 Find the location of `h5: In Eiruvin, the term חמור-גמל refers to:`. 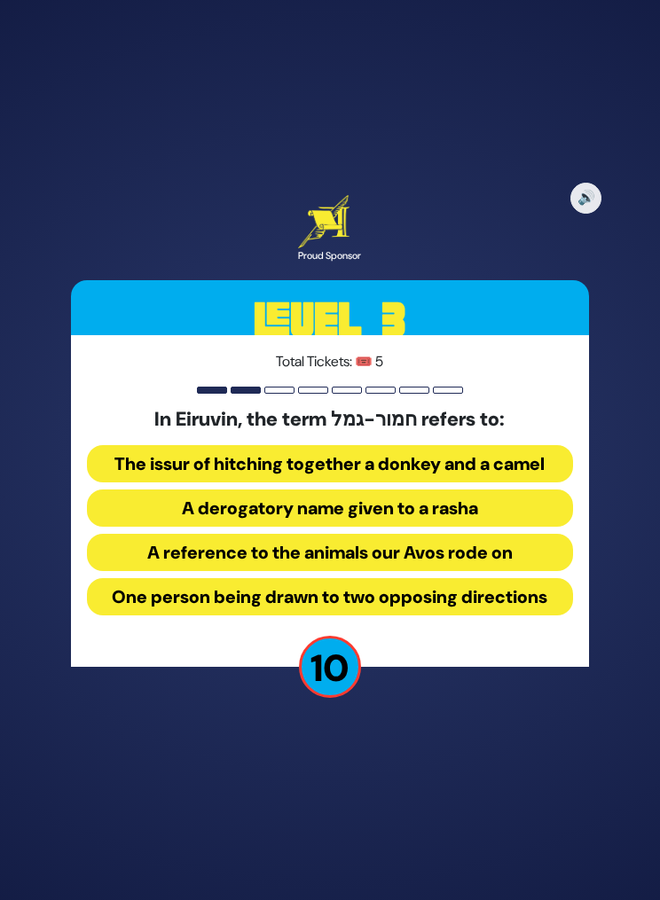

h5: In Eiruvin, the term חמור-גמל refers to: is located at coordinates (330, 419).